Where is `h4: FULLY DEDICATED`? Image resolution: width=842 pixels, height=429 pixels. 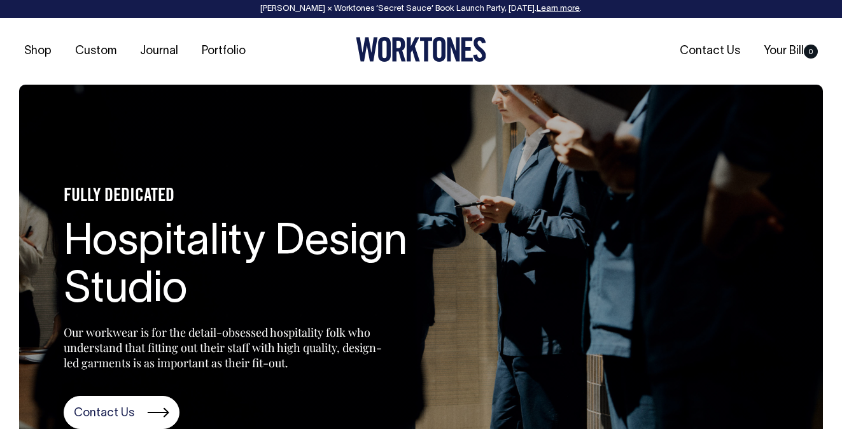 h4: FULLY DEDICATED is located at coordinates (255, 197).